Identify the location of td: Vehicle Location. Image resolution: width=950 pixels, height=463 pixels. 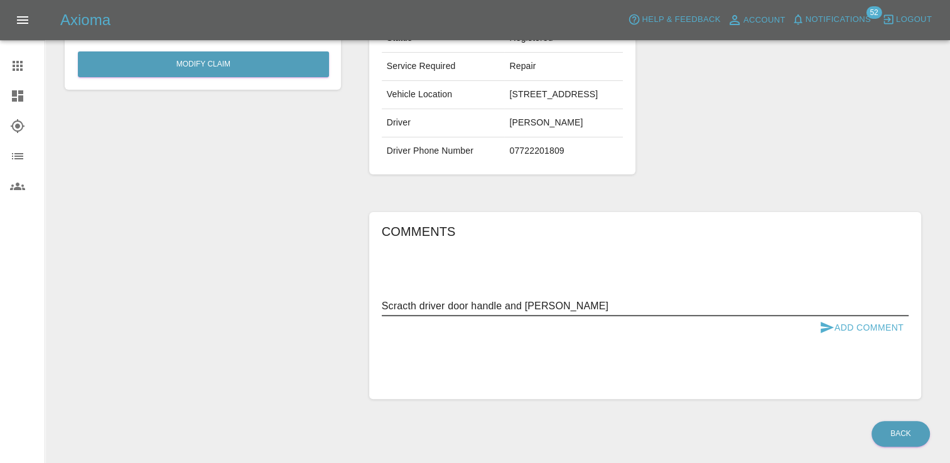
(443, 95).